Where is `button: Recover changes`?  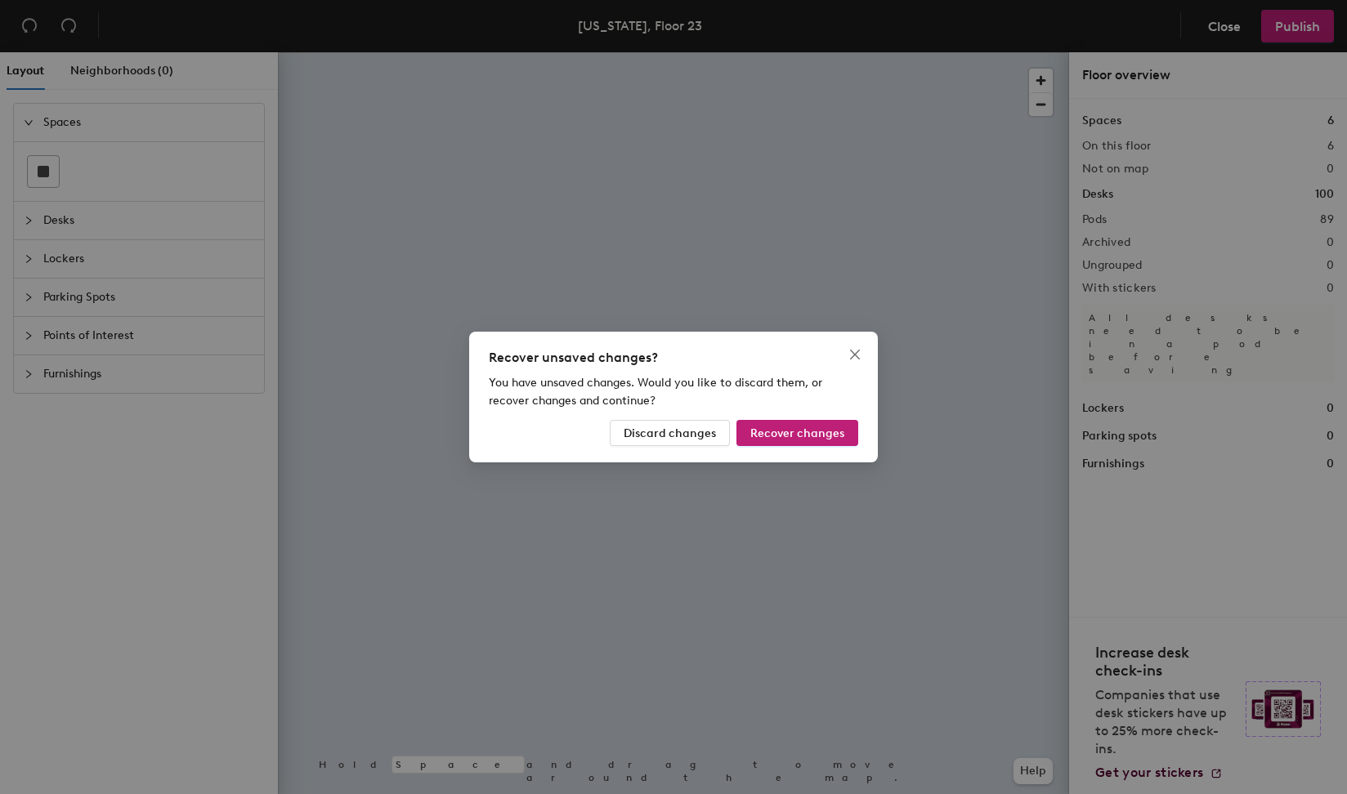
button: Recover changes is located at coordinates (797, 433).